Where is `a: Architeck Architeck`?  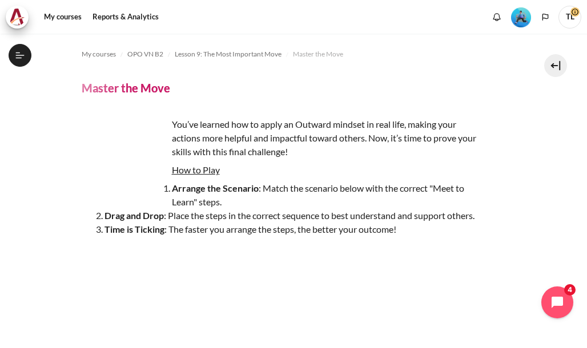
a: Architeck Architeck is located at coordinates (20, 17).